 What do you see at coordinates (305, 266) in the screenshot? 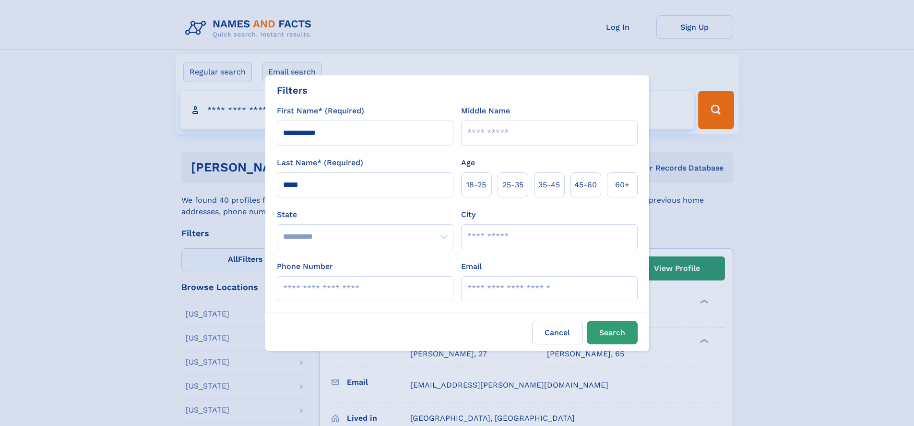
I see `label: Phone Number` at bounding box center [305, 266].